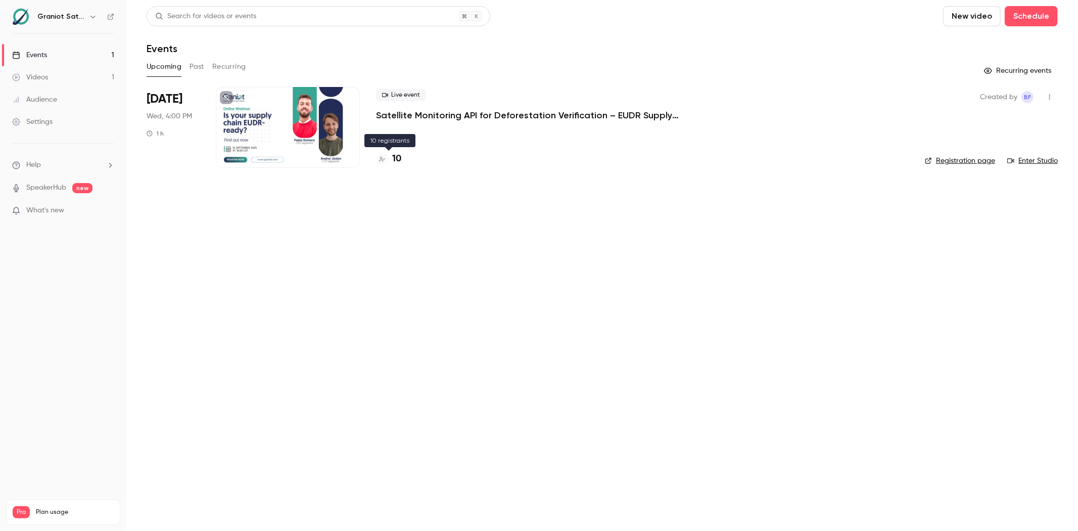 This screenshot has height=531, width=1078. I want to click on span: What's new, so click(45, 210).